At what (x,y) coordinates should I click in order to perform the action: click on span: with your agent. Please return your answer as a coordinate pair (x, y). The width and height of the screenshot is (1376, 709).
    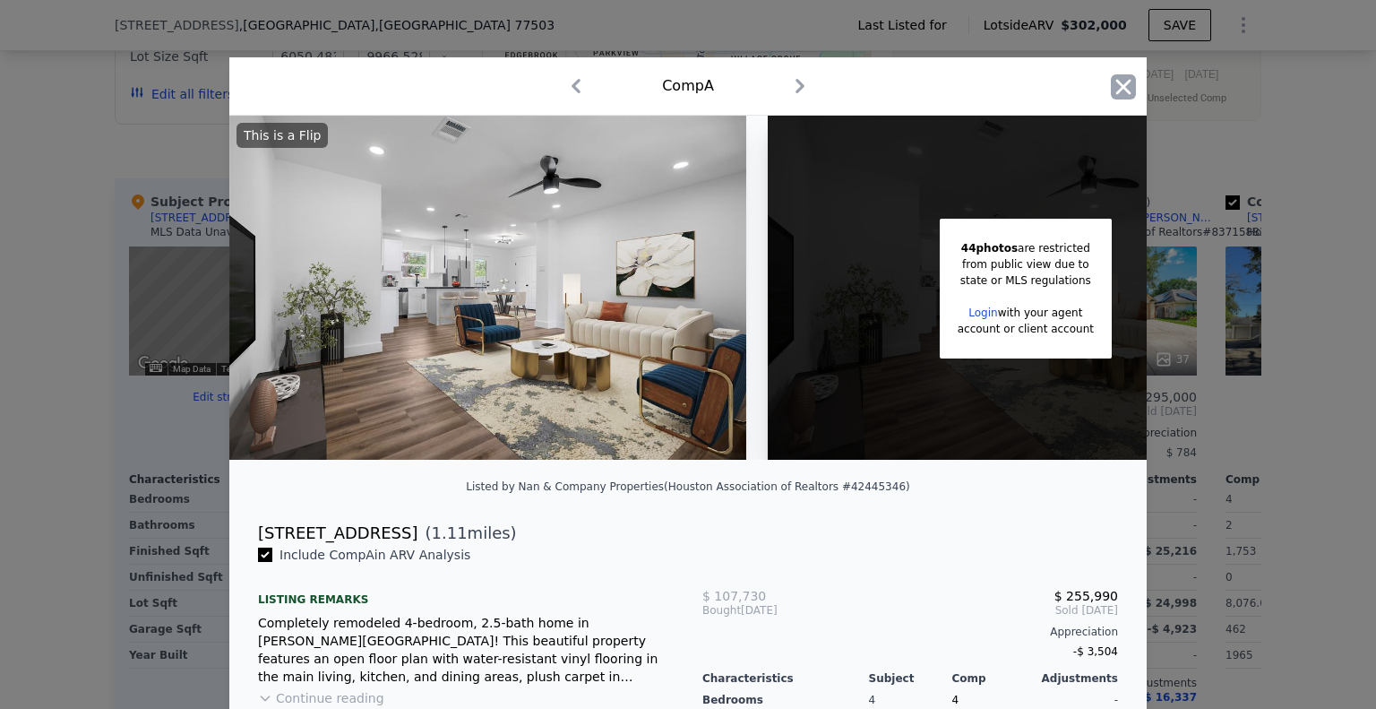
    Looking at the image, I should click on (1040, 313).